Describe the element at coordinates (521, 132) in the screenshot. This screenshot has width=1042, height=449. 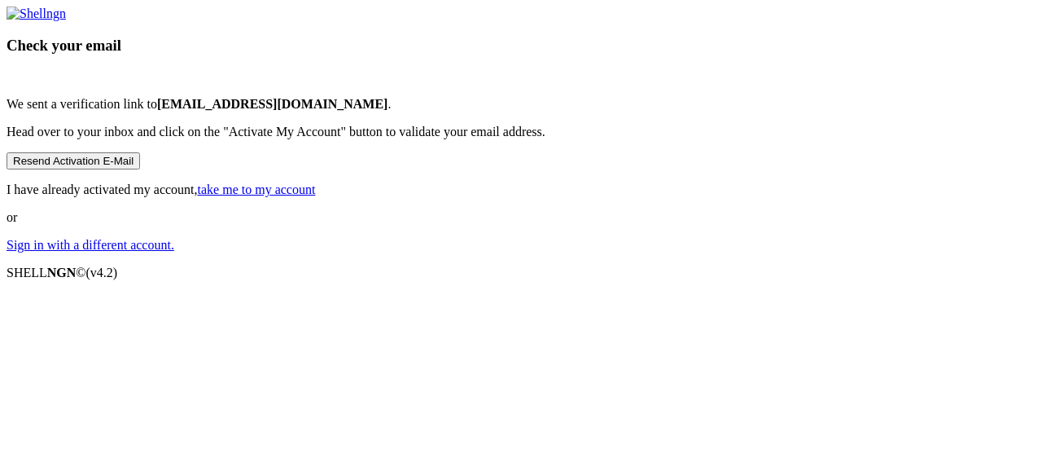
I see `p: Head over to your inbox and click on the "Activate My Account" button to validate your email addr...` at that location.